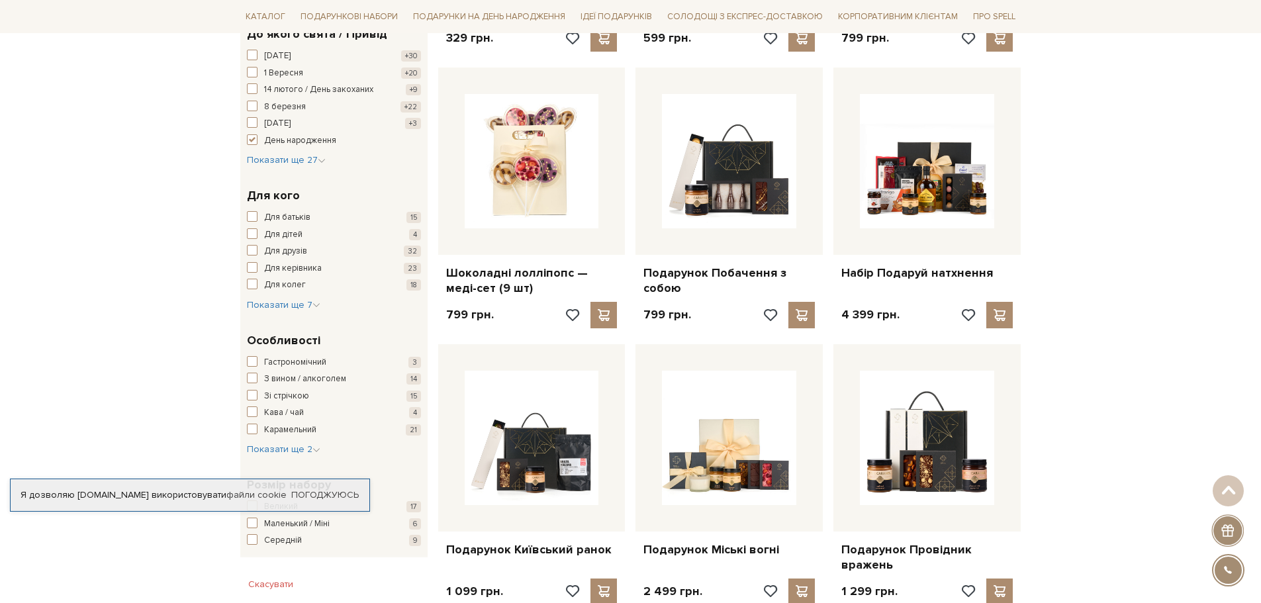  Describe the element at coordinates (300, 141) in the screenshot. I see `span: День народження` at that location.